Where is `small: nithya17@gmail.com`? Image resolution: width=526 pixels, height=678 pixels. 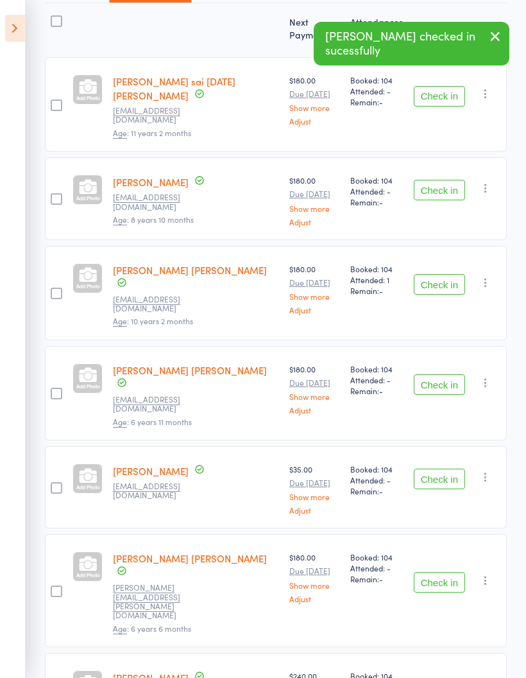
small: nithya17@gmail.com is located at coordinates (155, 202).